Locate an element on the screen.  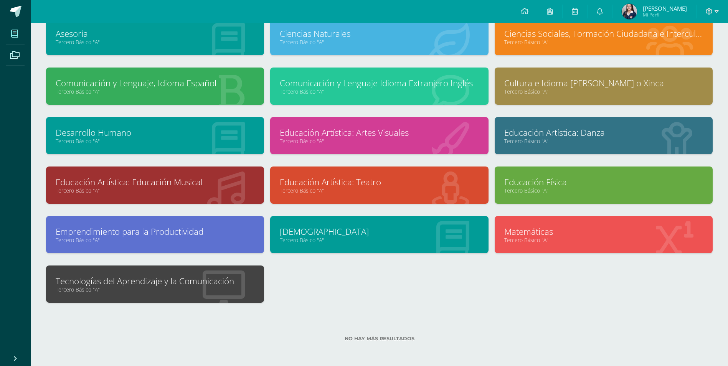
a: Ciencias Sociales, Formación Ciudadana e Interculturalidad is located at coordinates (604, 33).